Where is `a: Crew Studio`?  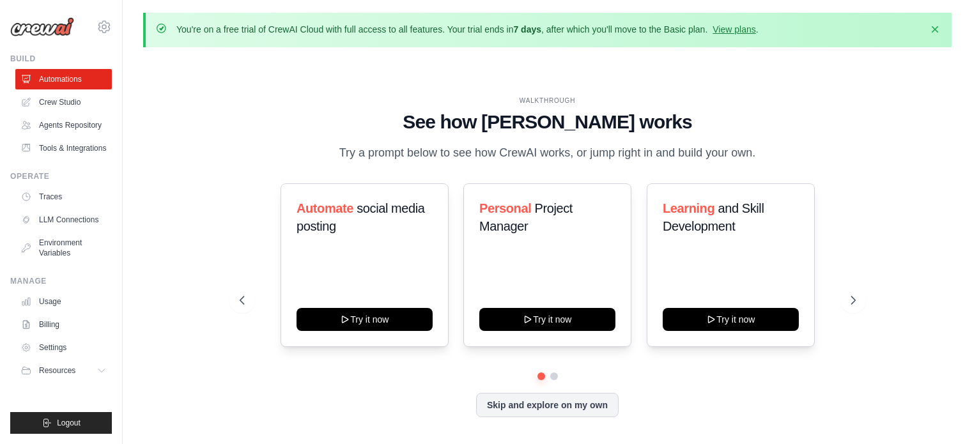
a: Crew Studio is located at coordinates (63, 102).